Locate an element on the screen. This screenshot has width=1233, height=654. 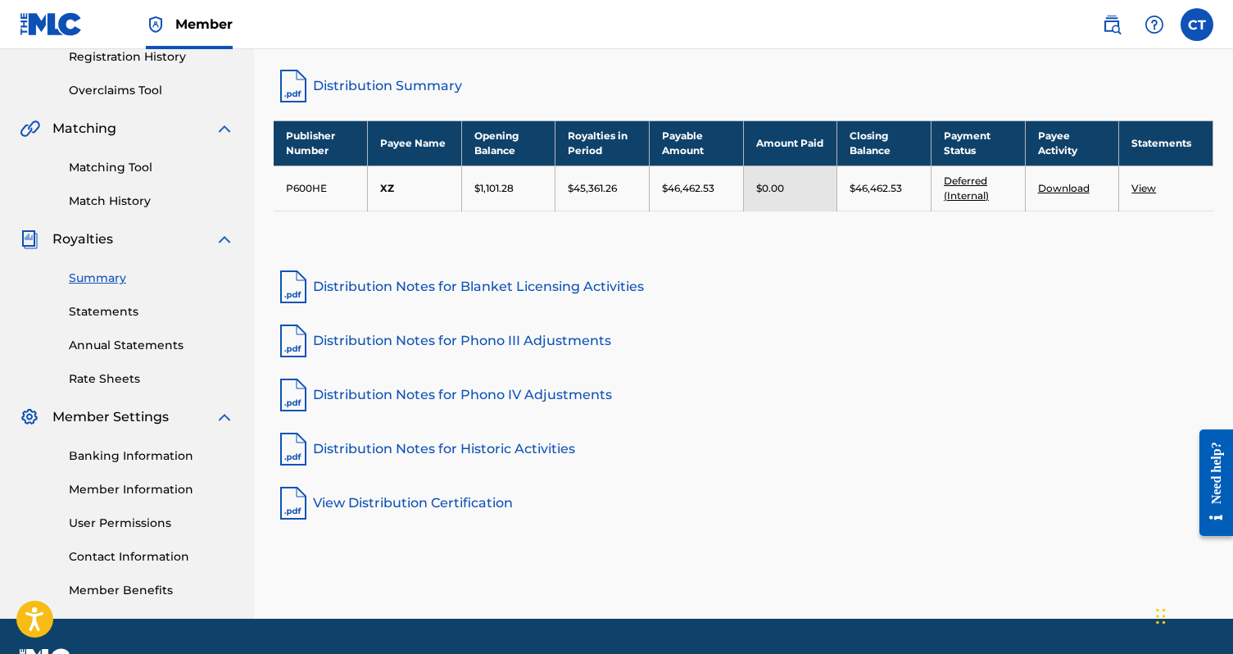
a: Overclaims Tool is located at coordinates (152, 90).